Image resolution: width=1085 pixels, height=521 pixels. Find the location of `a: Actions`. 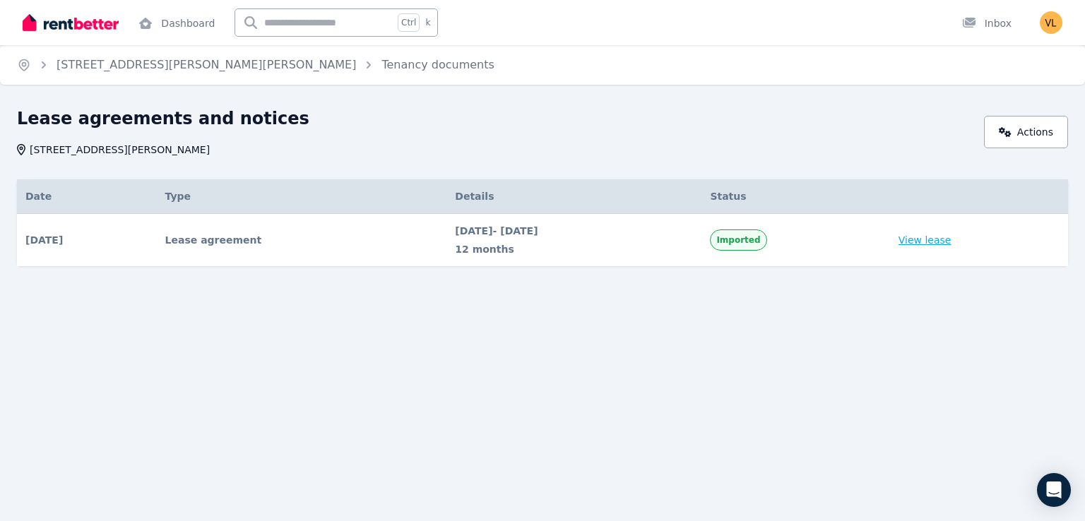

a: Actions is located at coordinates (1026, 132).